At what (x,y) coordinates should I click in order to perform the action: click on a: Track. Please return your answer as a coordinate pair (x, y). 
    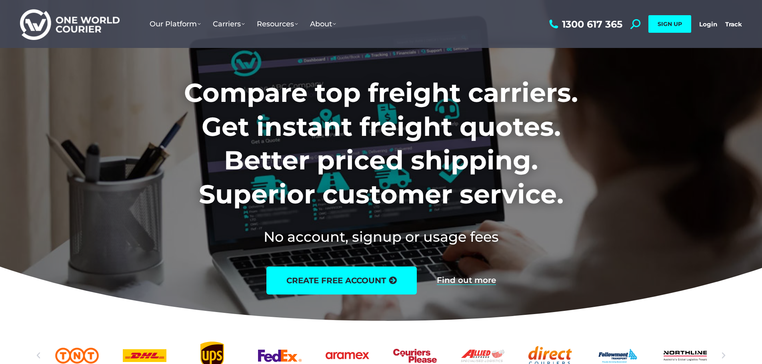
    Looking at the image, I should click on (733, 24).